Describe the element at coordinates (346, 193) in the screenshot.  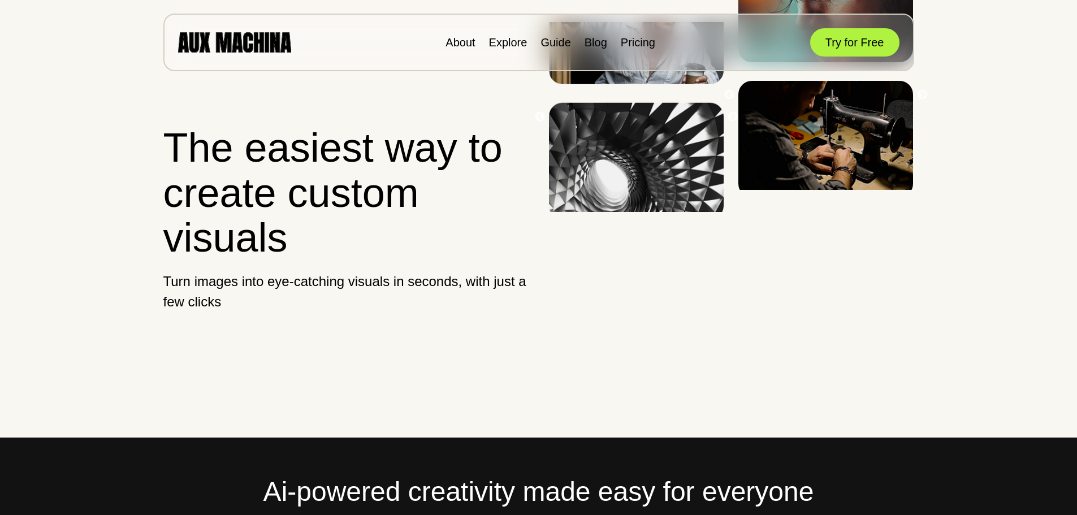
I see `h1: The easiest way to create custom visuals` at that location.